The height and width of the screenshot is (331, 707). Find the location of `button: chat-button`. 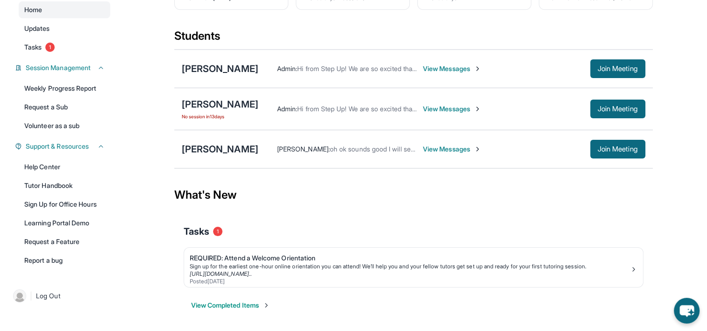

button: chat-button is located at coordinates (686, 310).